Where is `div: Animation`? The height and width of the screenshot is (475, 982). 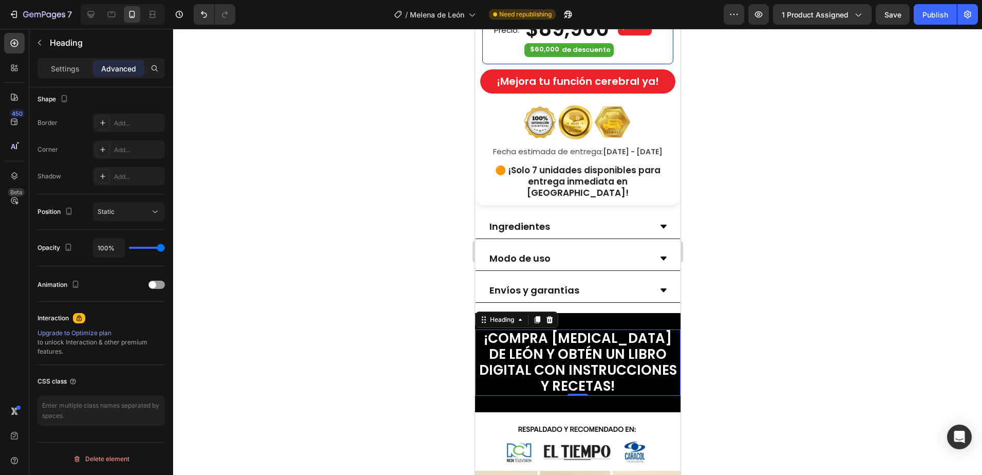
div: Animation is located at coordinates (60, 285).